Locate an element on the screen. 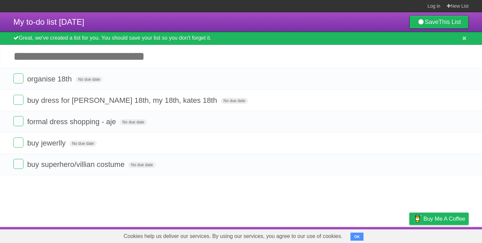 Image resolution: width=482 pixels, height=243 pixels. span: formal dress shopping - aje is located at coordinates (72, 122).